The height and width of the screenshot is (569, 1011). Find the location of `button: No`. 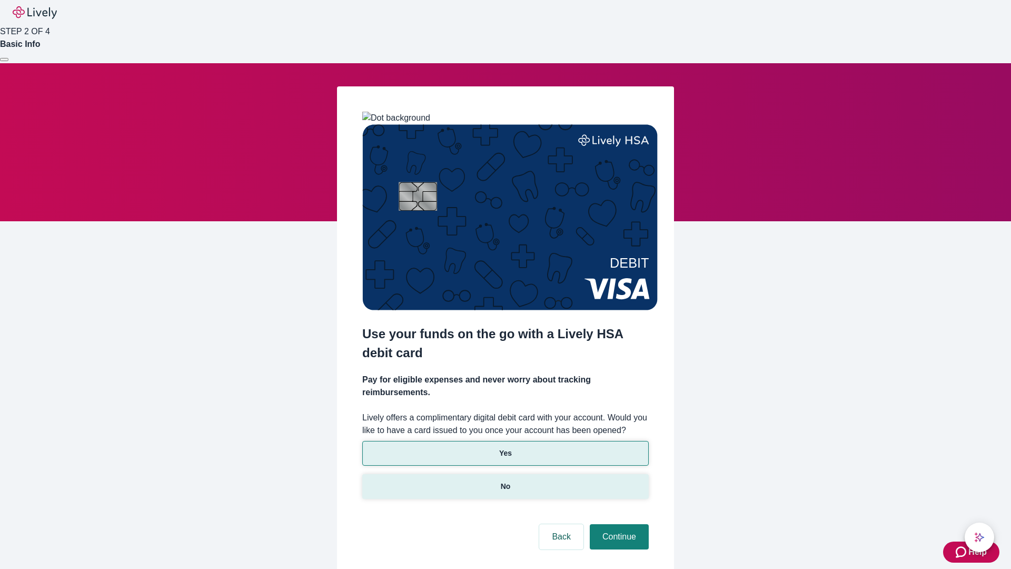

button: No is located at coordinates (506, 486).